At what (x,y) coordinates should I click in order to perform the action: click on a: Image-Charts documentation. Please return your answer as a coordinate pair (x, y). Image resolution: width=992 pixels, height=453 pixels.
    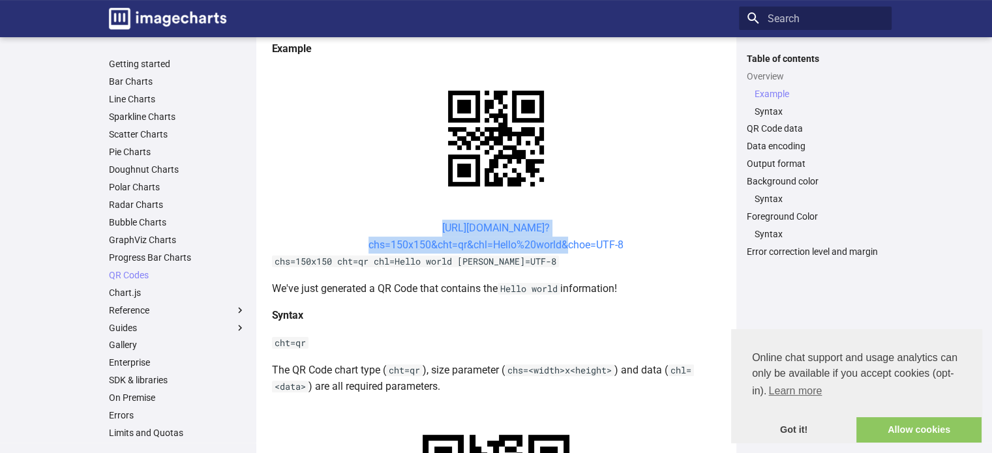
    Looking at the image, I should click on (168, 18).